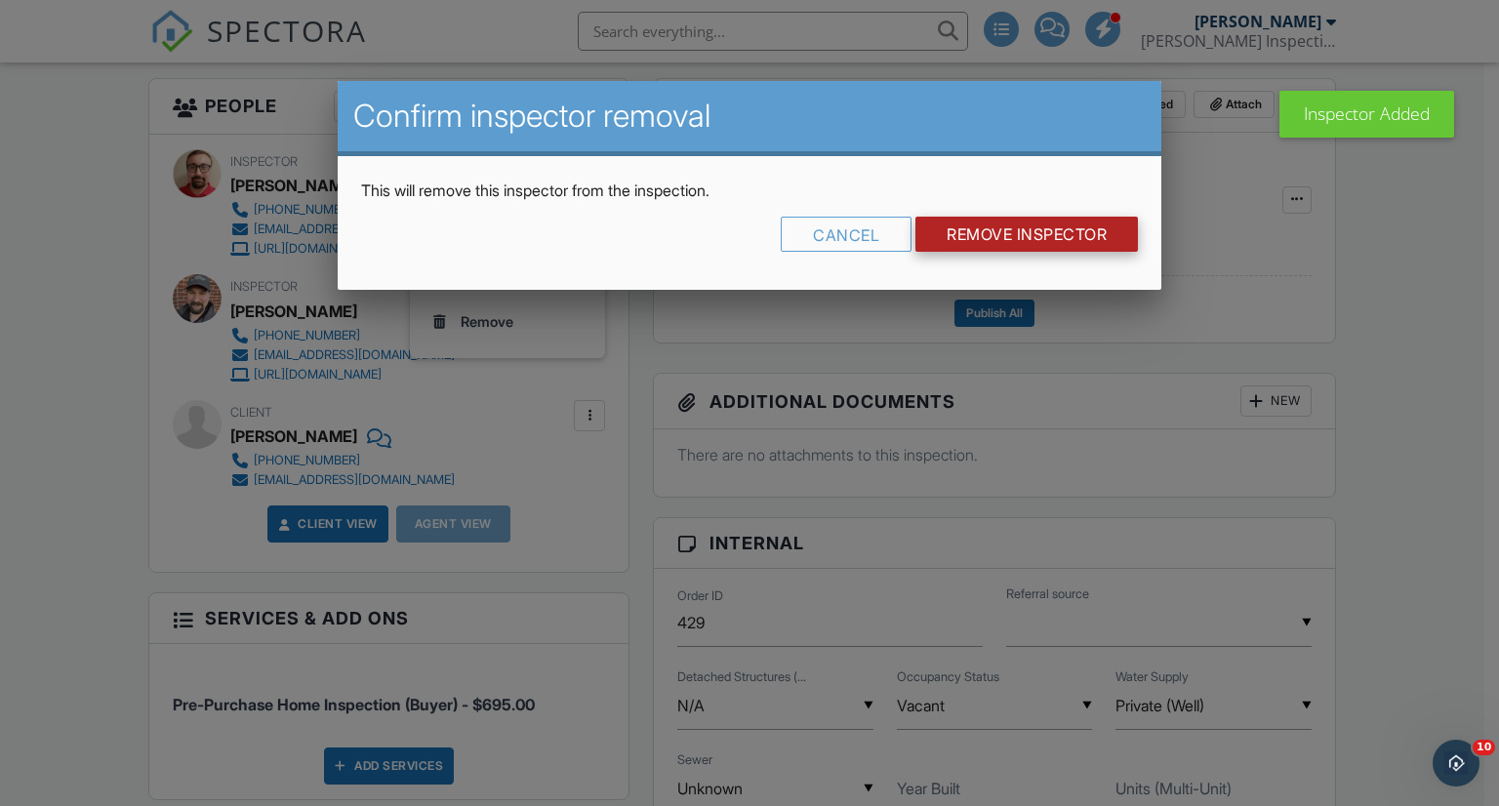 Image resolution: width=1499 pixels, height=806 pixels. I want to click on div: Inspector Added, so click(1366, 114).